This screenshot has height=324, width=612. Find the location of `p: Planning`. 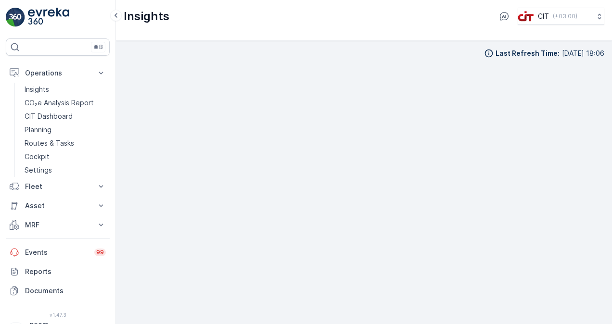

p: Planning is located at coordinates (38, 130).